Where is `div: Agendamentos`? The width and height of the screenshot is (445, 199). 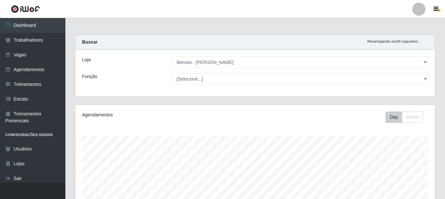
div: Agendamentos is located at coordinates (152, 115).